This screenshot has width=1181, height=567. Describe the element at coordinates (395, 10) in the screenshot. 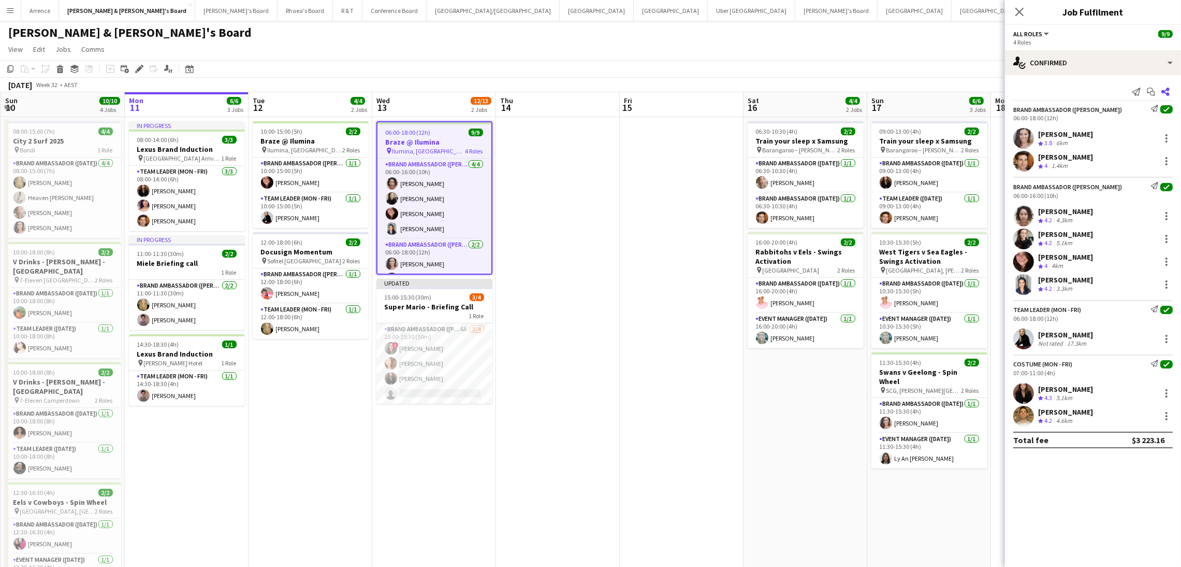

I see `button: Conference Board` at that location.